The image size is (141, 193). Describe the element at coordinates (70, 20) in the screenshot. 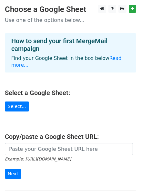

I see `p: Use one of the options below...` at that location.